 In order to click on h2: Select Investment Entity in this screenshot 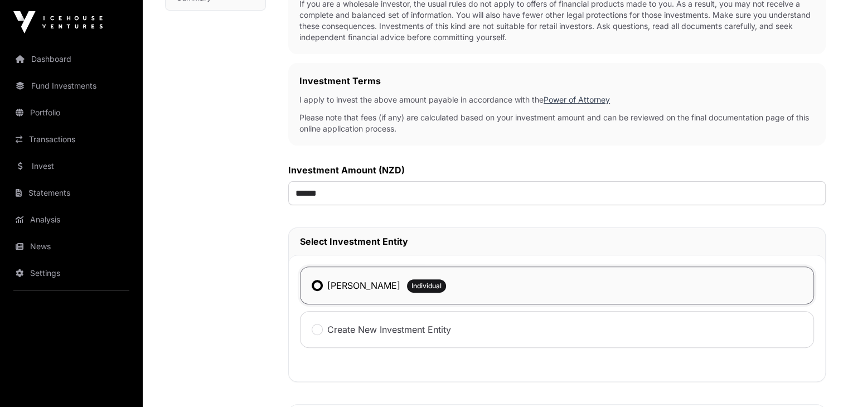, I will do `click(557, 241)`.